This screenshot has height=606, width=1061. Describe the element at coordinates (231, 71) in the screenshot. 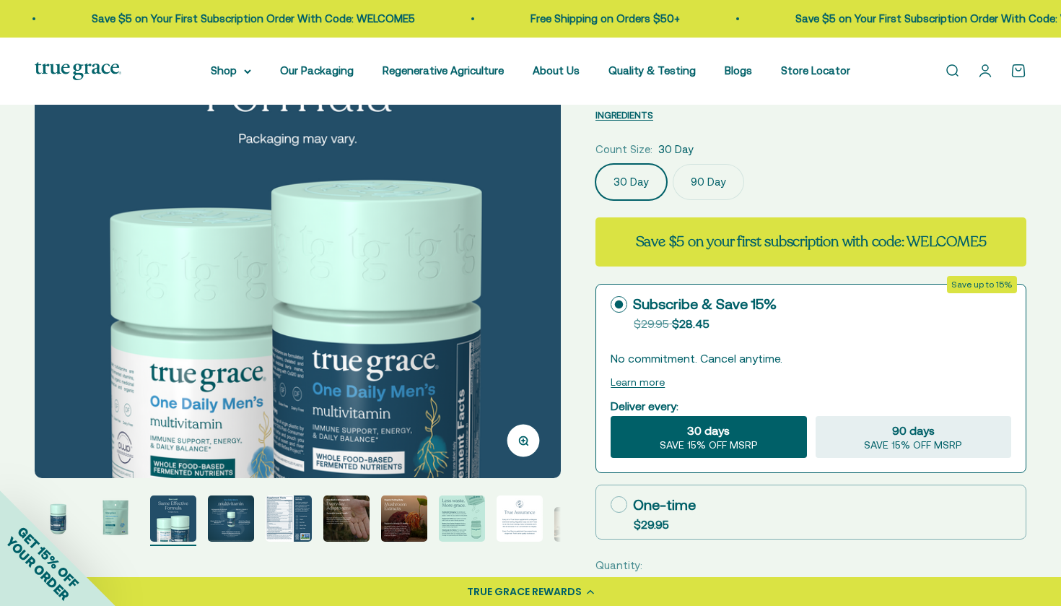

I see `summary: Shop` at that location.